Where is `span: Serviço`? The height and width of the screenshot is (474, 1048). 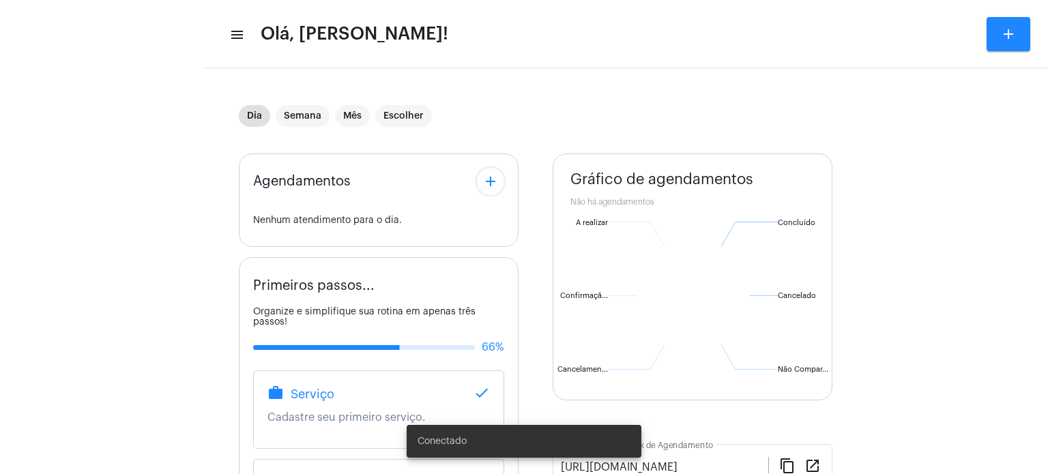
span: Serviço is located at coordinates (313, 395).